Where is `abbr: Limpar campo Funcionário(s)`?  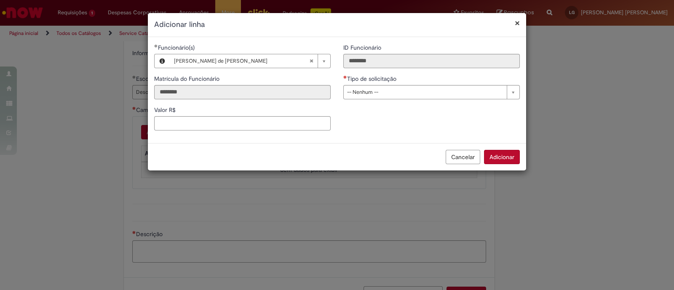 abbr: Limpar campo Funcionário(s) is located at coordinates (311, 61).